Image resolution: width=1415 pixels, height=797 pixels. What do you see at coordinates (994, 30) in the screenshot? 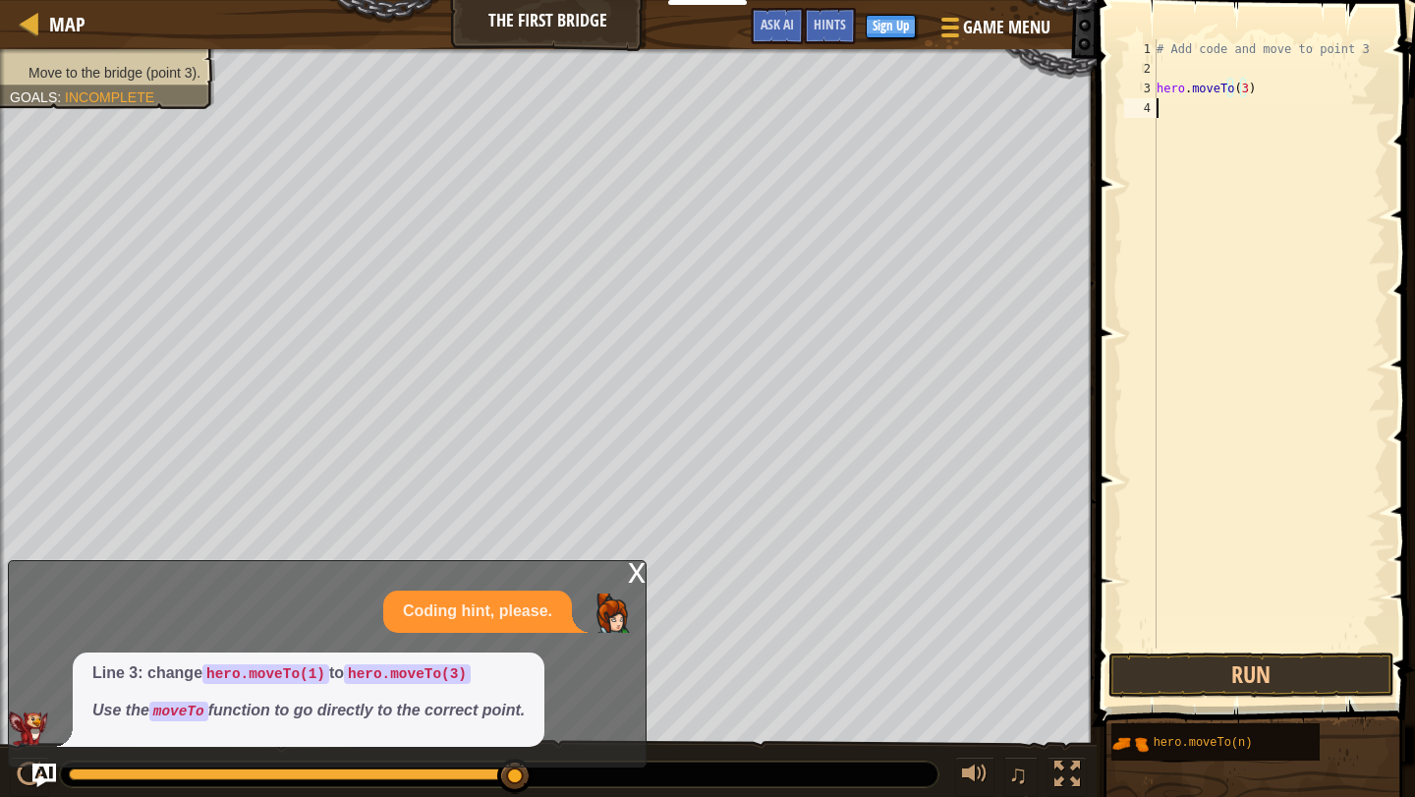
I see `button: Game Menu` at bounding box center [994, 30].